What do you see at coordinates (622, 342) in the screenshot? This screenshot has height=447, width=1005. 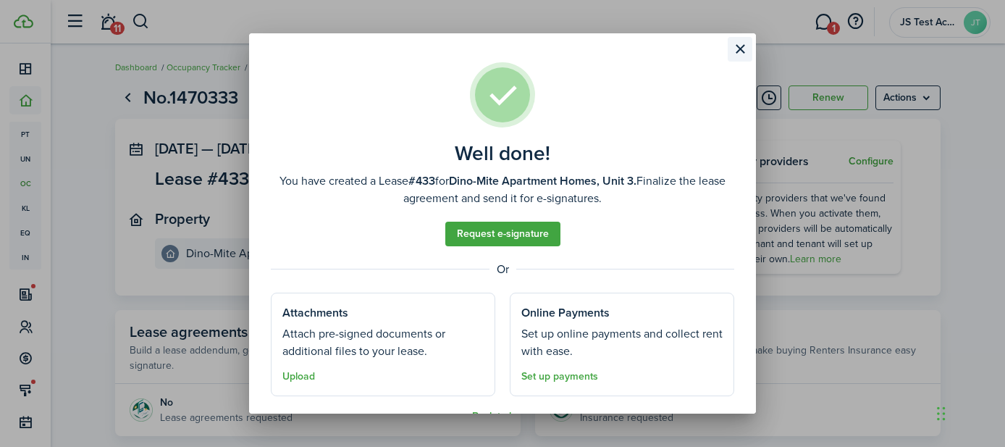 I see `well-done-section-description: Set up online payments and collect rent with ease.` at bounding box center [622, 342].